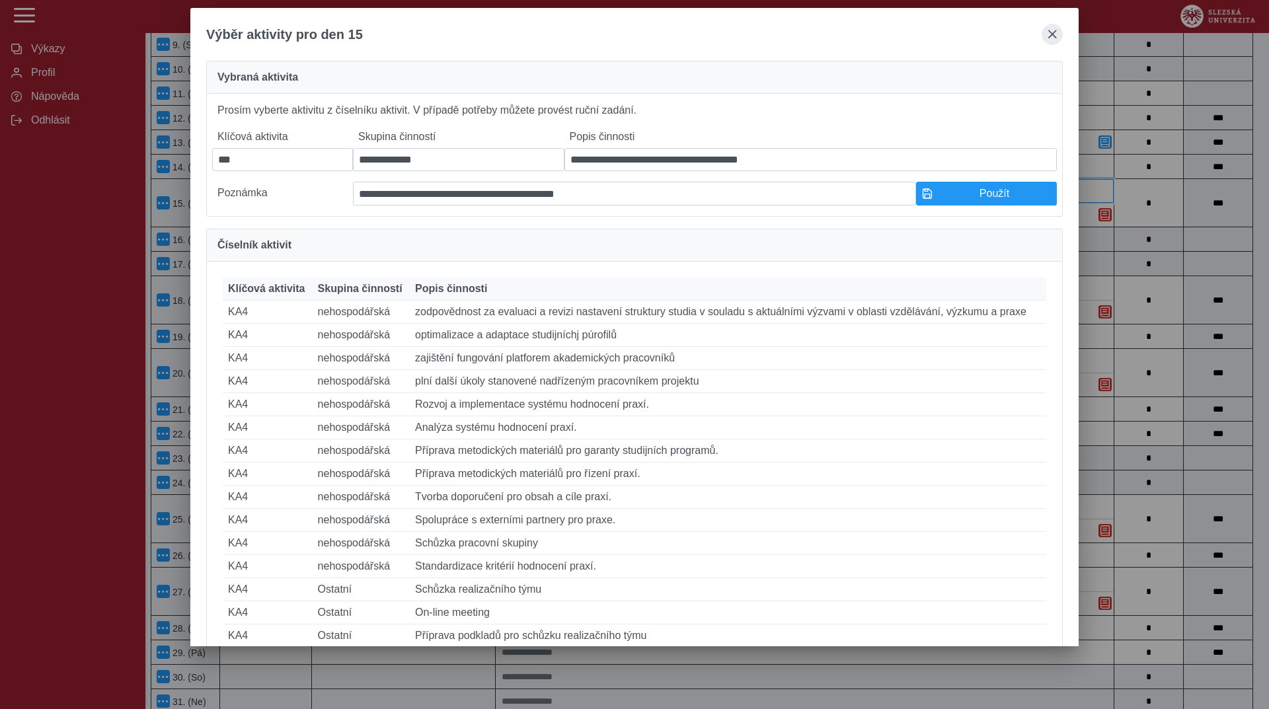  Describe the element at coordinates (728, 451) in the screenshot. I see `td: Příprava metodických materiálů pro garanty studijních programů.` at that location.